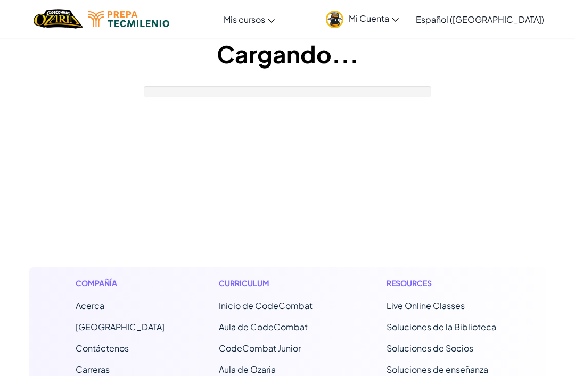 This screenshot has height=376, width=575. I want to click on h1: Curriculum, so click(275, 283).